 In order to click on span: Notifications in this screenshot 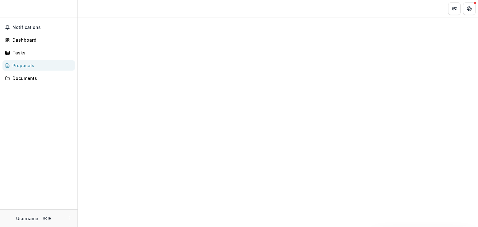, I will do `click(42, 27)`.